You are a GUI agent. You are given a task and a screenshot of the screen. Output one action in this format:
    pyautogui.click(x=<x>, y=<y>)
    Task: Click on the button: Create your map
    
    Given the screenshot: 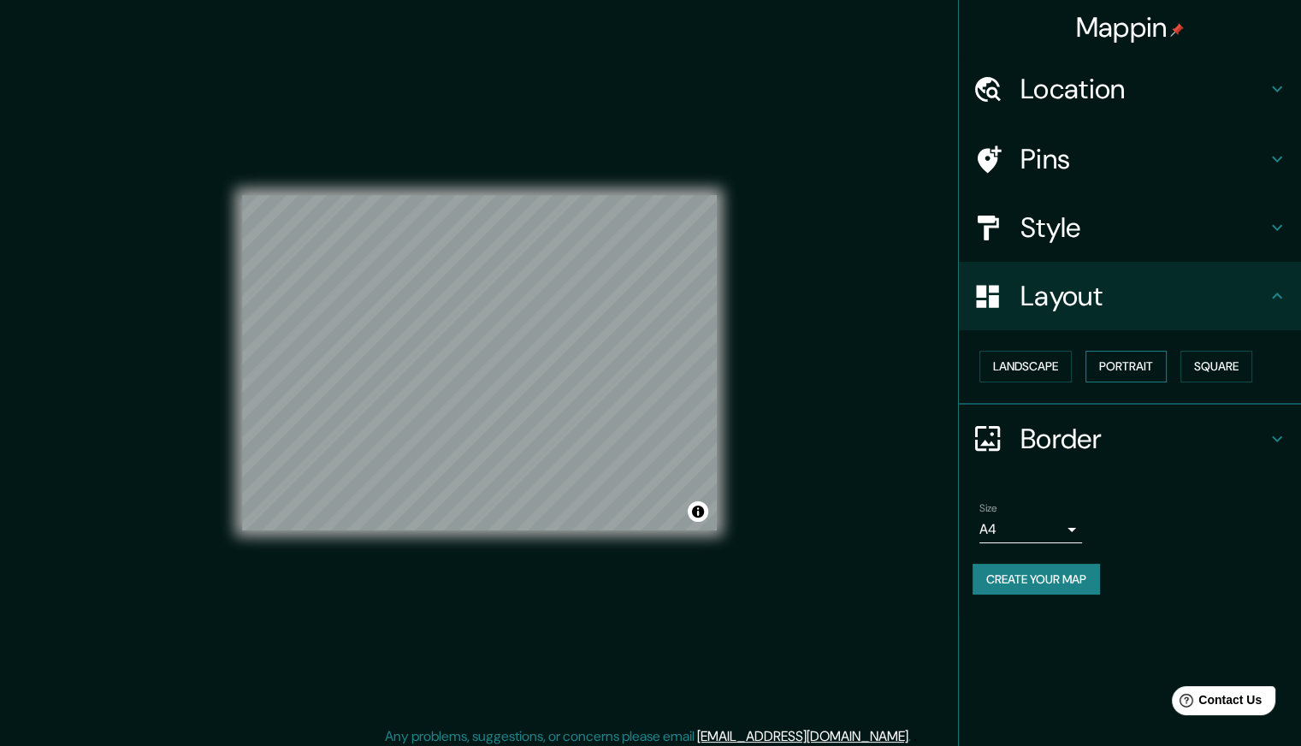 What is the action you would take?
    pyautogui.click(x=1036, y=579)
    